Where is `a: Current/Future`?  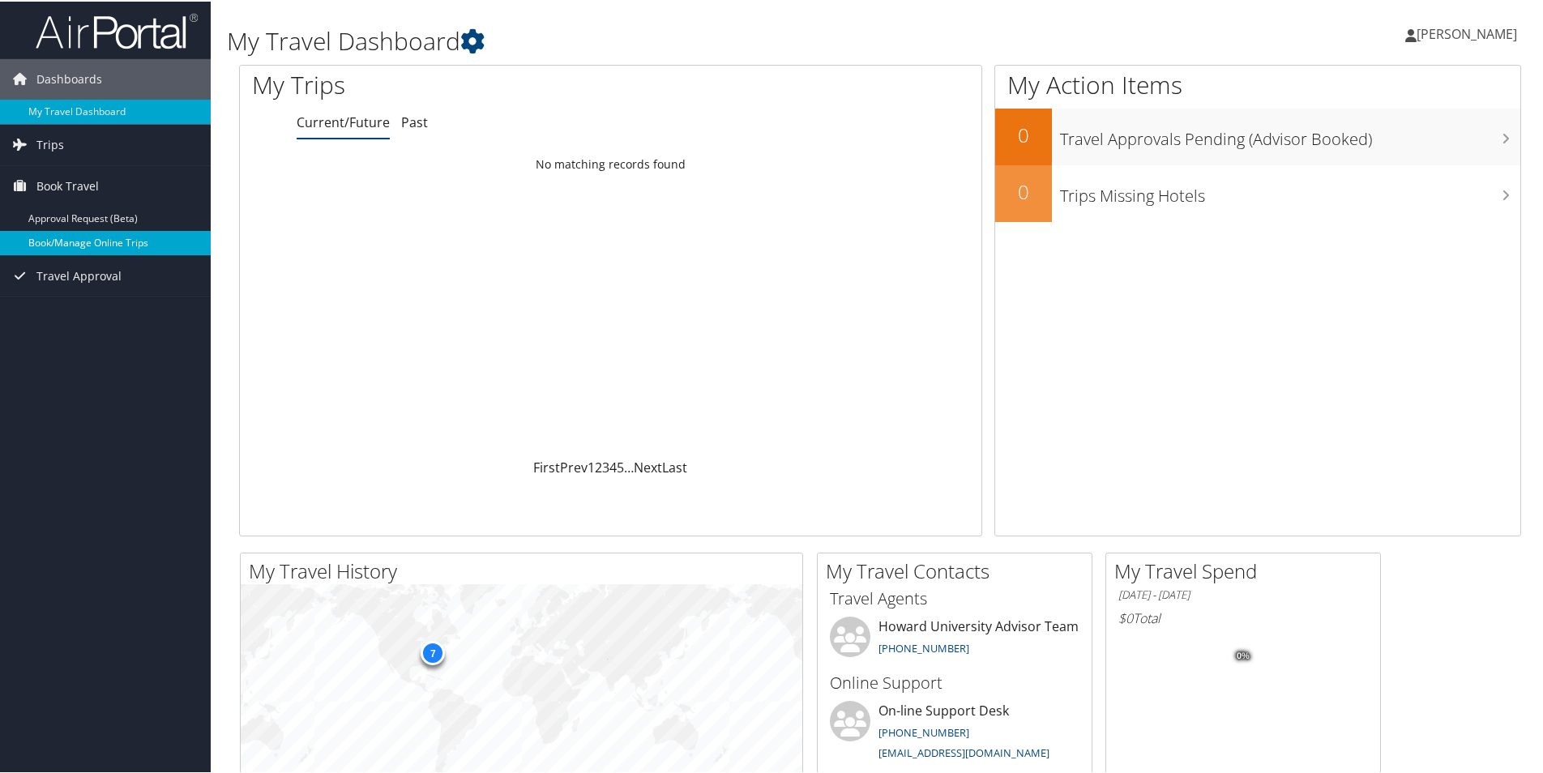 a: Current/Future is located at coordinates (343, 121).